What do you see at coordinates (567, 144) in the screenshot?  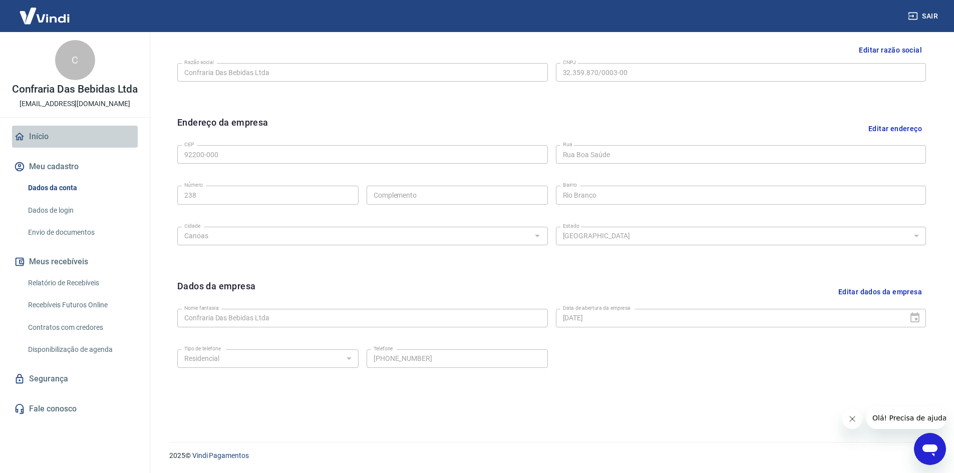 I see `label: Rua` at bounding box center [567, 144].